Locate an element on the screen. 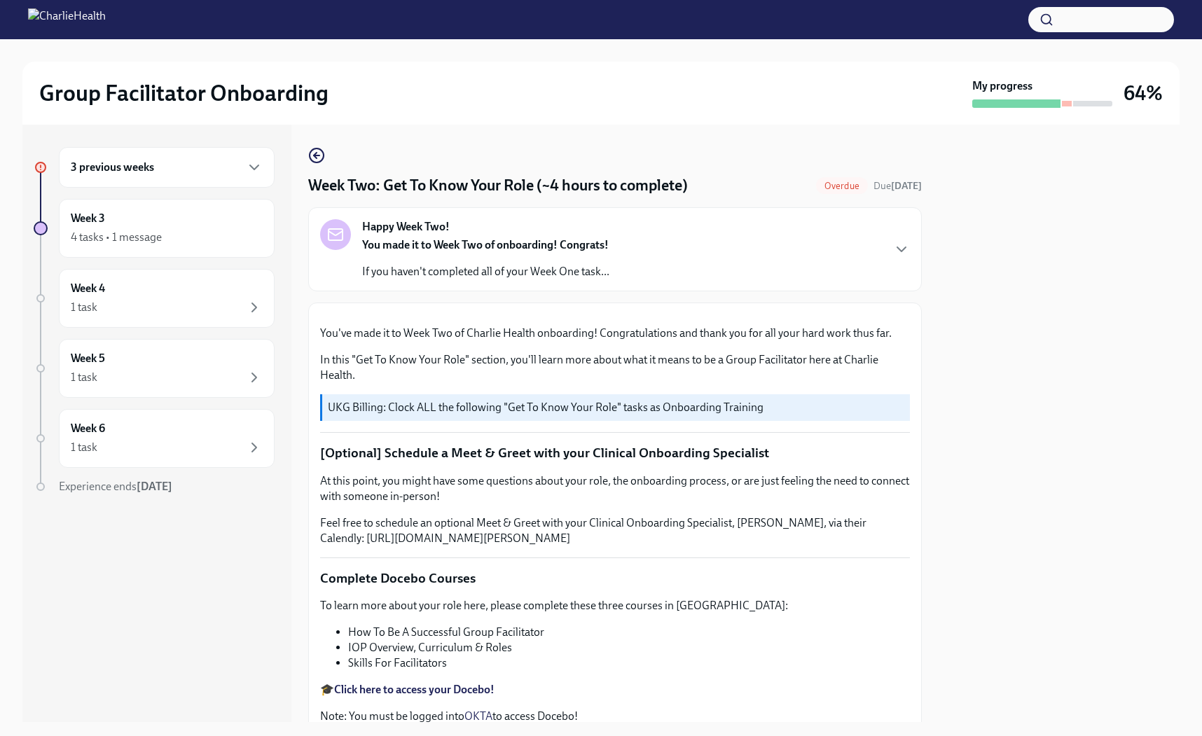 This screenshot has height=736, width=1202. strong: You made it to Week Two of onboarding! Congrats! is located at coordinates (485, 244).